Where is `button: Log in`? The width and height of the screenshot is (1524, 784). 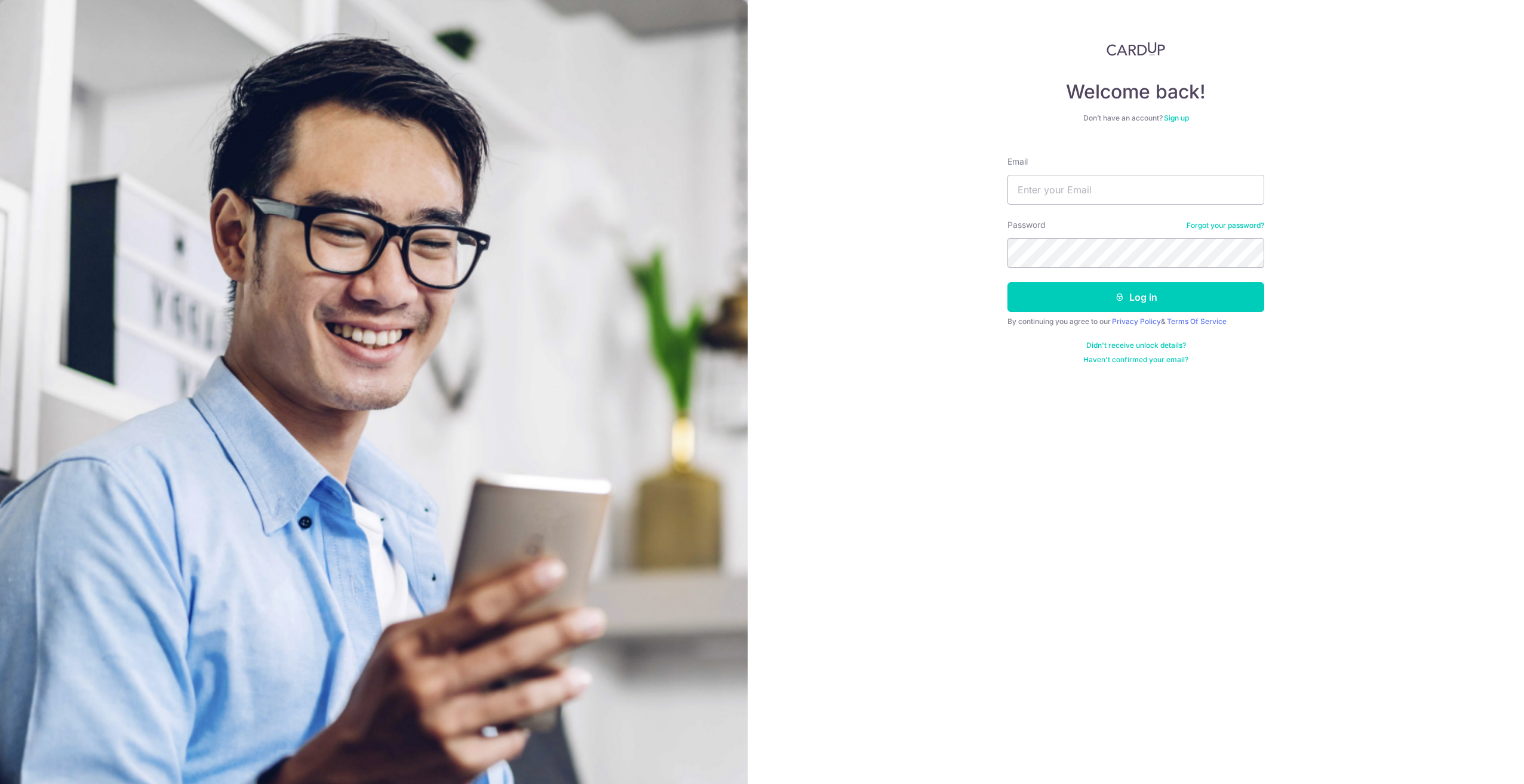
button: Log in is located at coordinates (1136, 297).